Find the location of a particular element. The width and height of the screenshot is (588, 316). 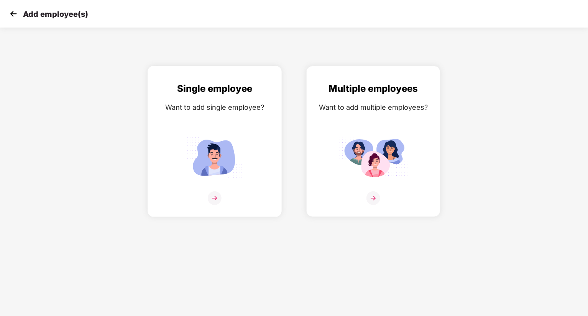

div: Single employee is located at coordinates (215, 89).